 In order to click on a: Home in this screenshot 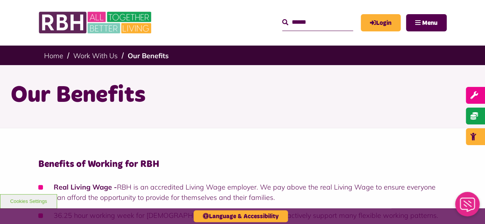, I will do `click(54, 56)`.